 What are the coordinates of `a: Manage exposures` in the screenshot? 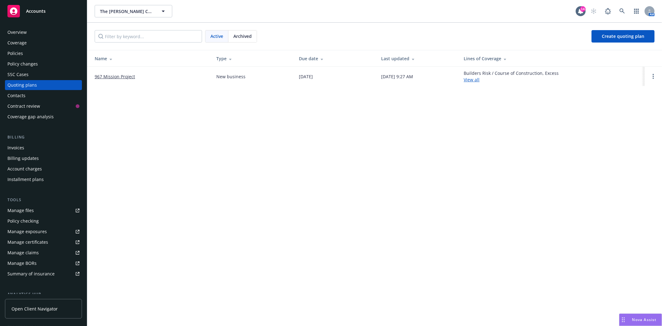 It's located at (43, 232).